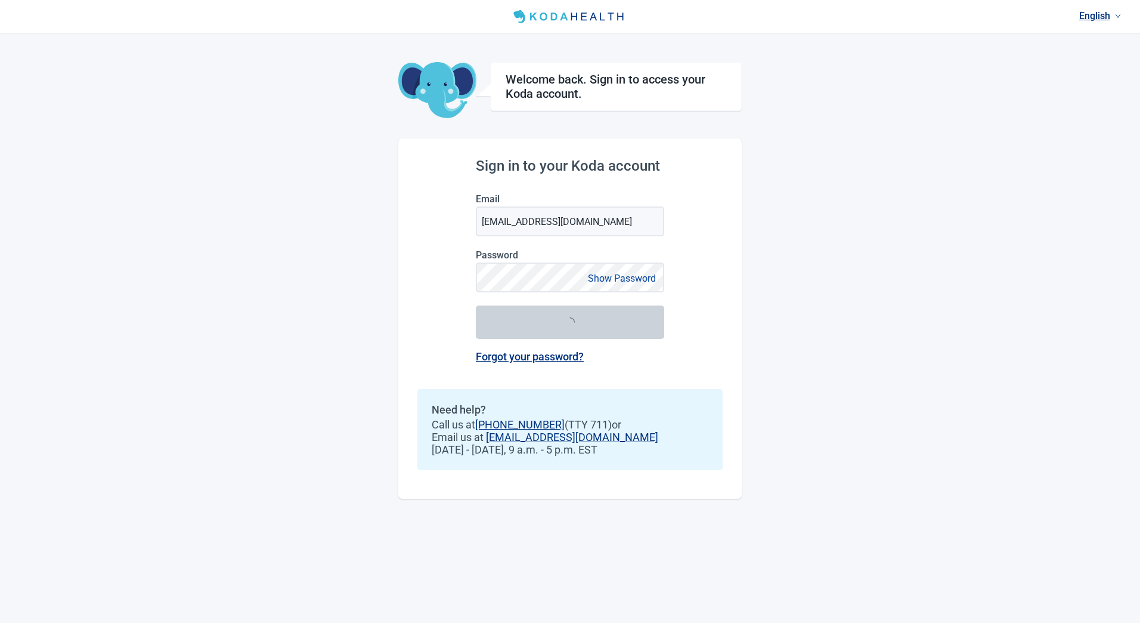  Describe the element at coordinates (622, 278) in the screenshot. I see `button: Show Password` at that location.